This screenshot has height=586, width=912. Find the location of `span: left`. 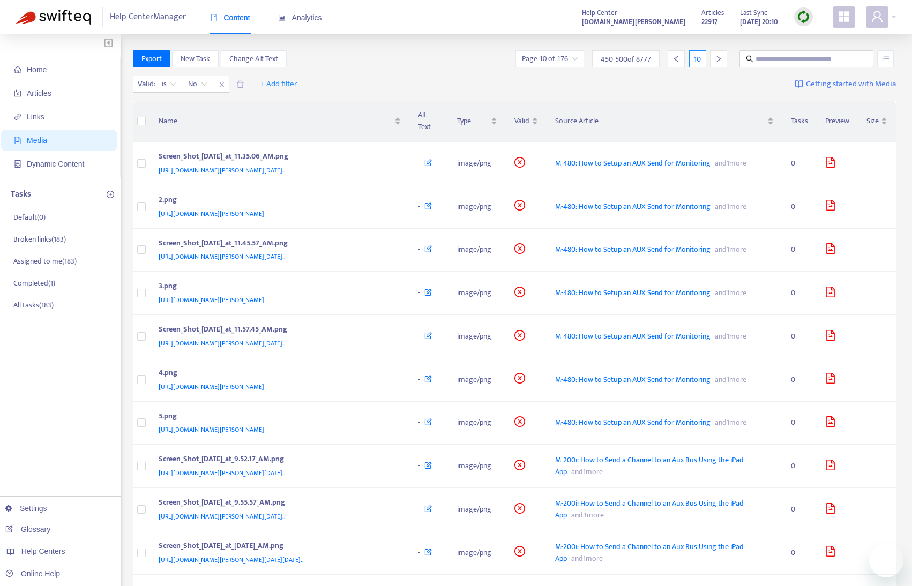

span: left is located at coordinates (676, 59).